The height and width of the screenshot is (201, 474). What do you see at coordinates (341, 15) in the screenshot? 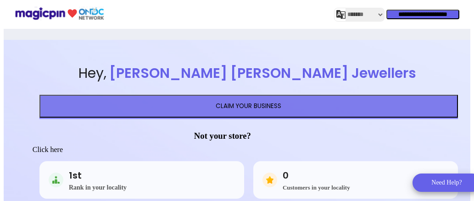
I see `img: j2MGCQAAAABJRU5ErkJggg==` at bounding box center [341, 15].